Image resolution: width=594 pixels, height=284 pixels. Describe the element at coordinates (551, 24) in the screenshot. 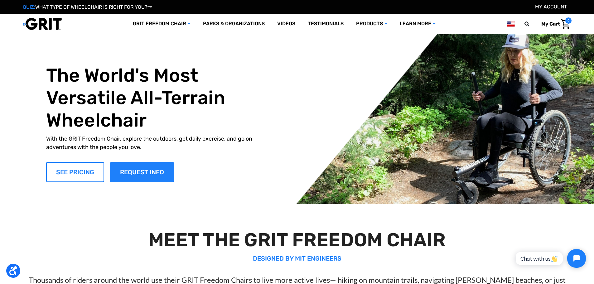

I see `span: My Cart` at that location.